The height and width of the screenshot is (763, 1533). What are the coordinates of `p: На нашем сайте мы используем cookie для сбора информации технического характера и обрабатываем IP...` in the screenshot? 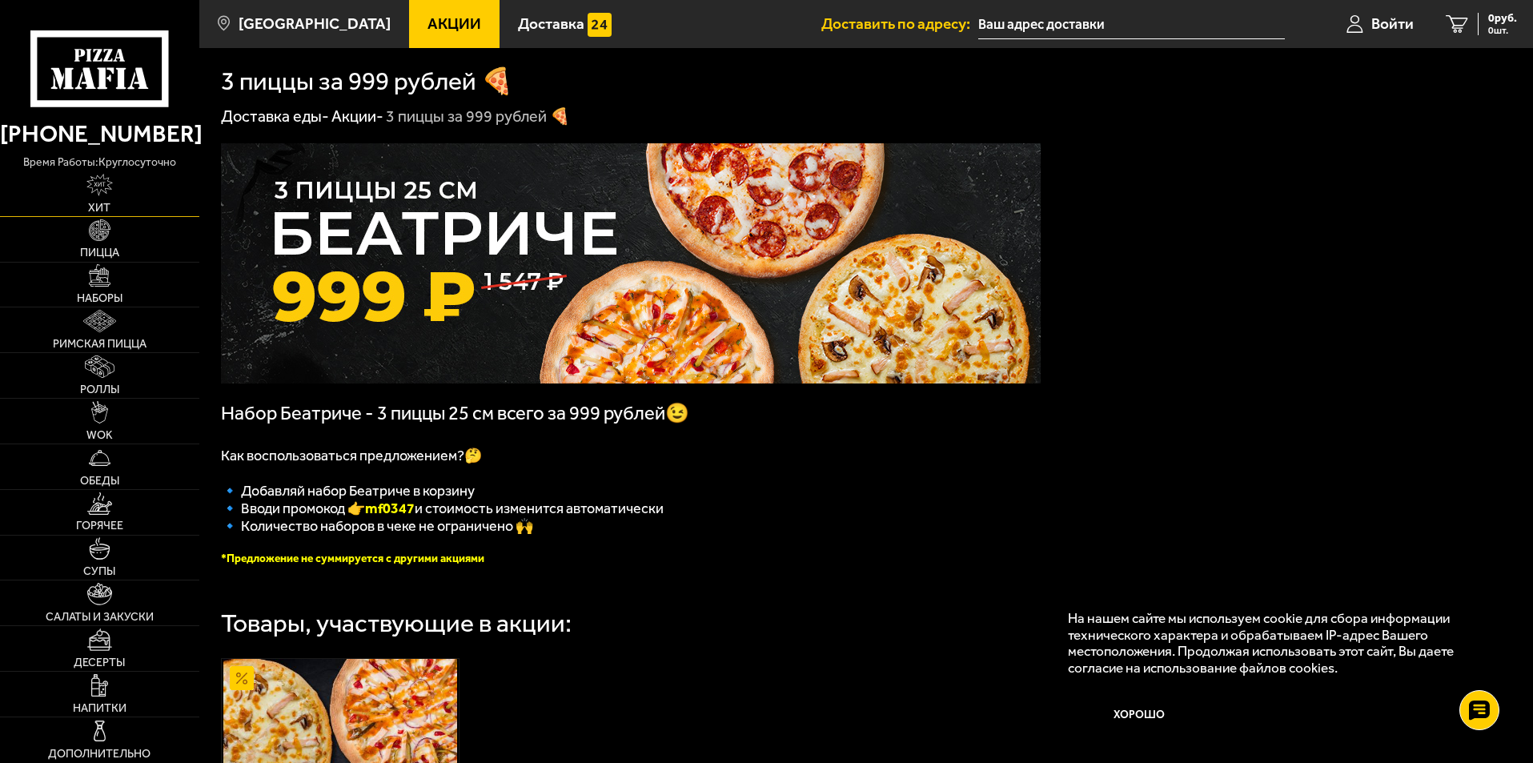 It's located at (1277, 643).